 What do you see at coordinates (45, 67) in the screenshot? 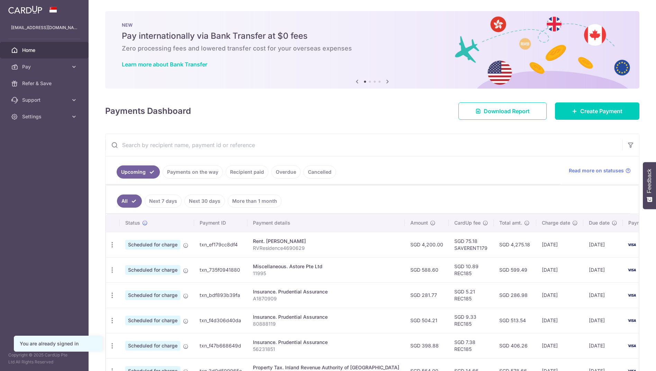
I see `span: Pay` at bounding box center [45, 67].